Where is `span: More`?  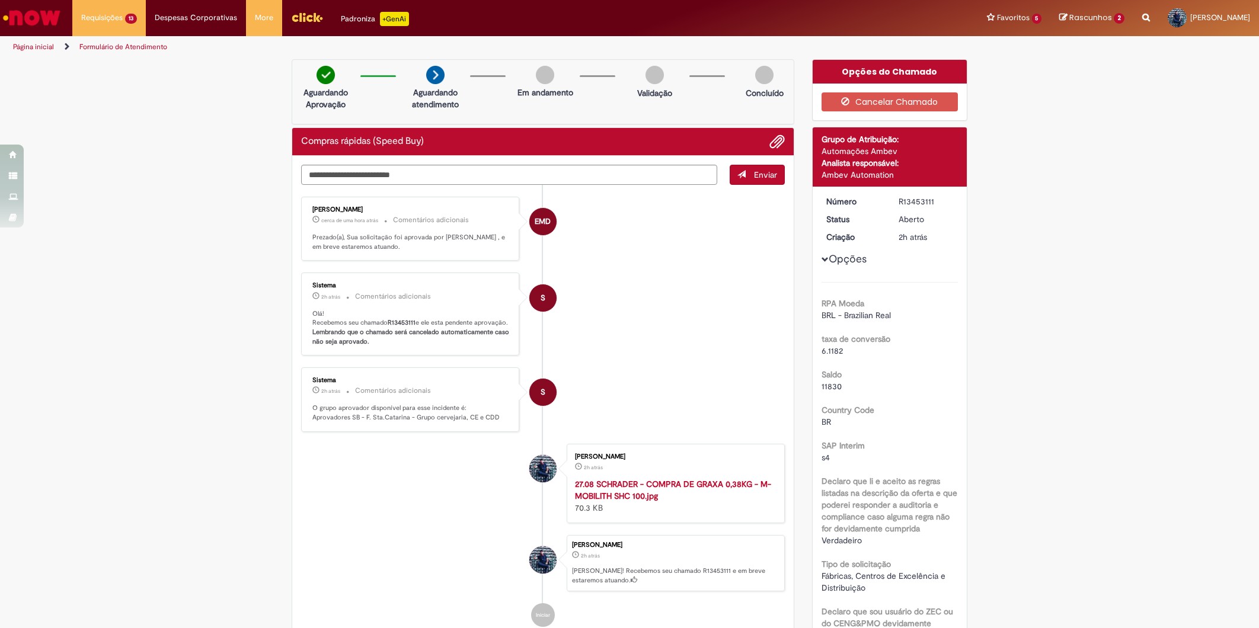 span: More is located at coordinates (264, 18).